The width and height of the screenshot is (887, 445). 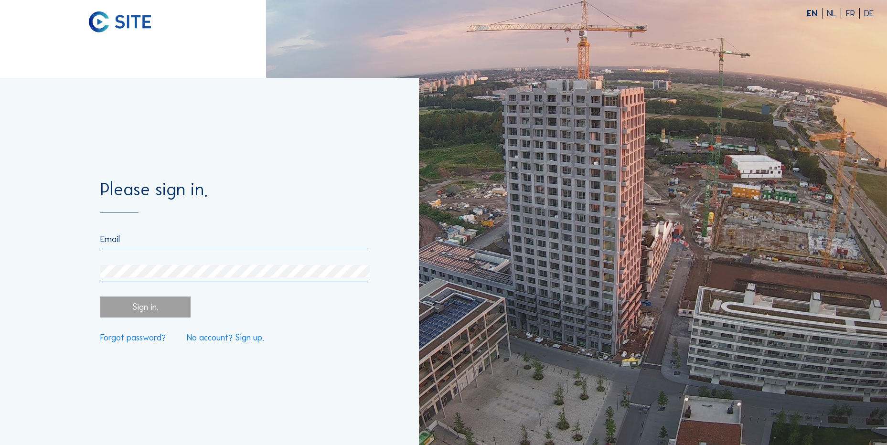 What do you see at coordinates (234, 197) in the screenshot?
I see `div: Please sign in.` at bounding box center [234, 197].